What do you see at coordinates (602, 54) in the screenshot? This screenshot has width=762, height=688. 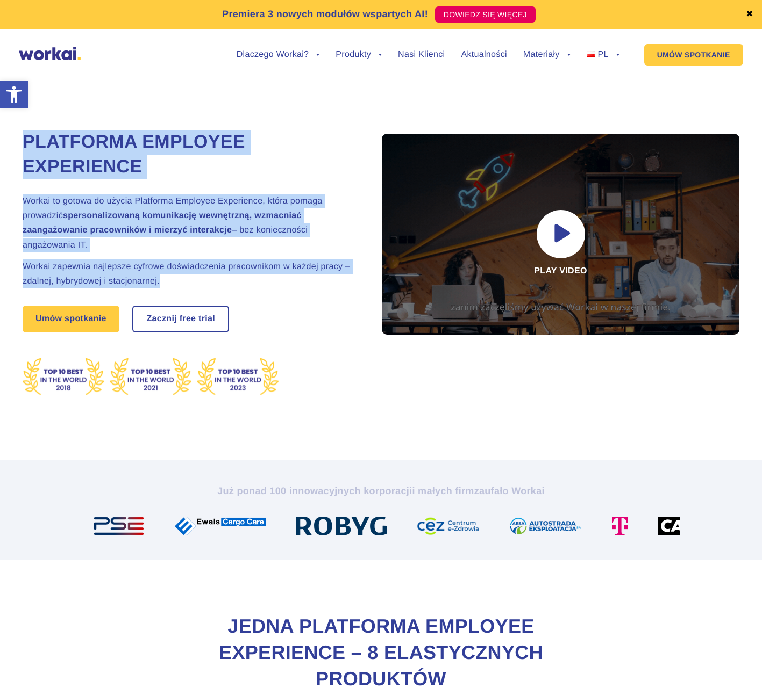 I see `span: PL` at bounding box center [602, 54].